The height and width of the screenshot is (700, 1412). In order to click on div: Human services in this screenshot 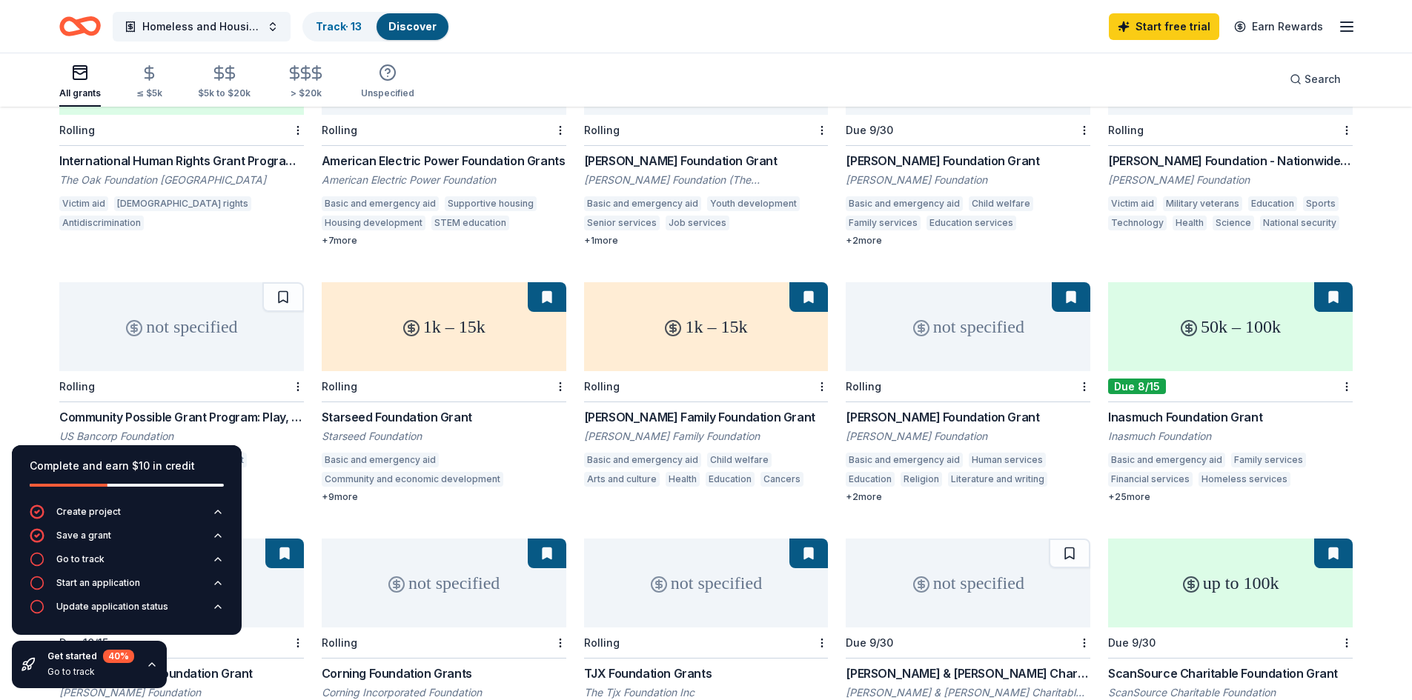, I will do `click(1007, 460)`.